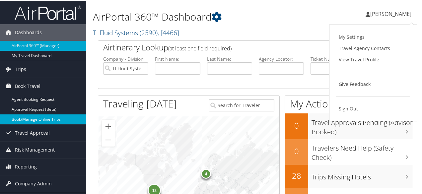 Image resolution: width=422 pixels, height=194 pixels. Describe the element at coordinates (242, 47) in the screenshot. I see `h2: Airtinerary Lookup` at that location.